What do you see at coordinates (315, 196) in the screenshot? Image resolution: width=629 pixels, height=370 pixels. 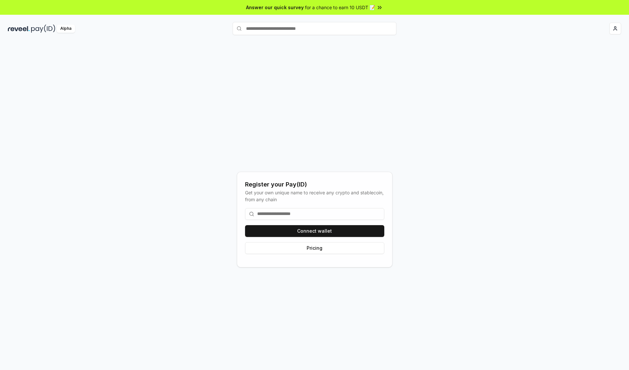 I see `div: Get your own unique name to receive any crypto and stablecoin, from any chain` at bounding box center [315, 196].